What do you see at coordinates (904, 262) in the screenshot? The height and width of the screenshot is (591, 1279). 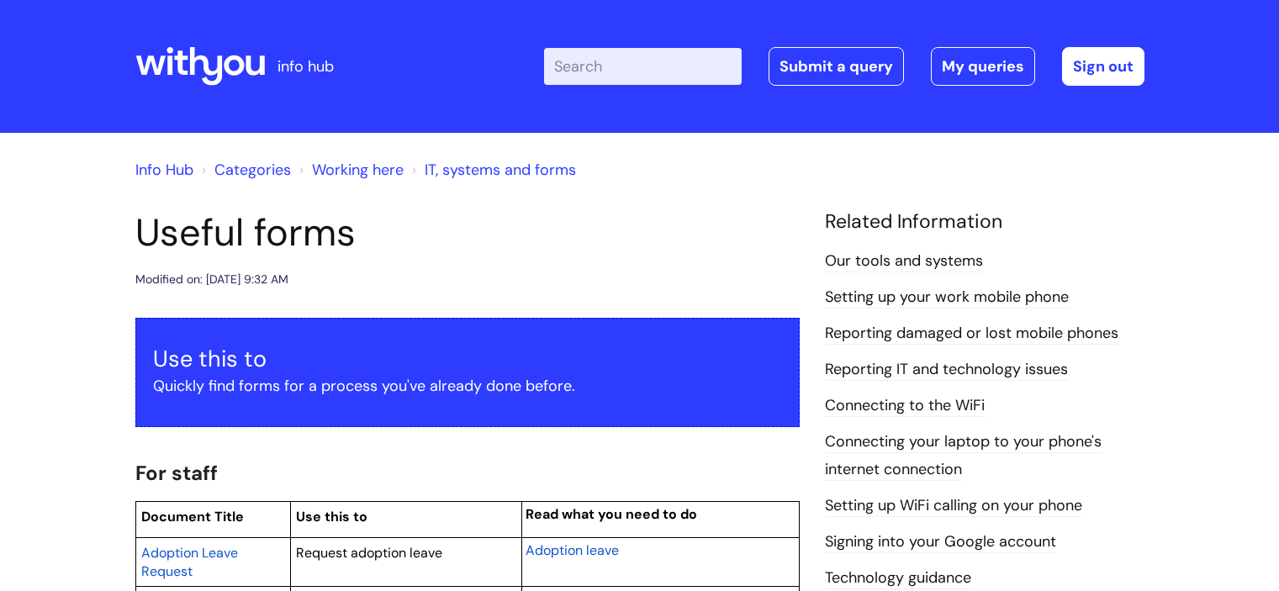 I see `a: Our tools and systems` at bounding box center [904, 262].